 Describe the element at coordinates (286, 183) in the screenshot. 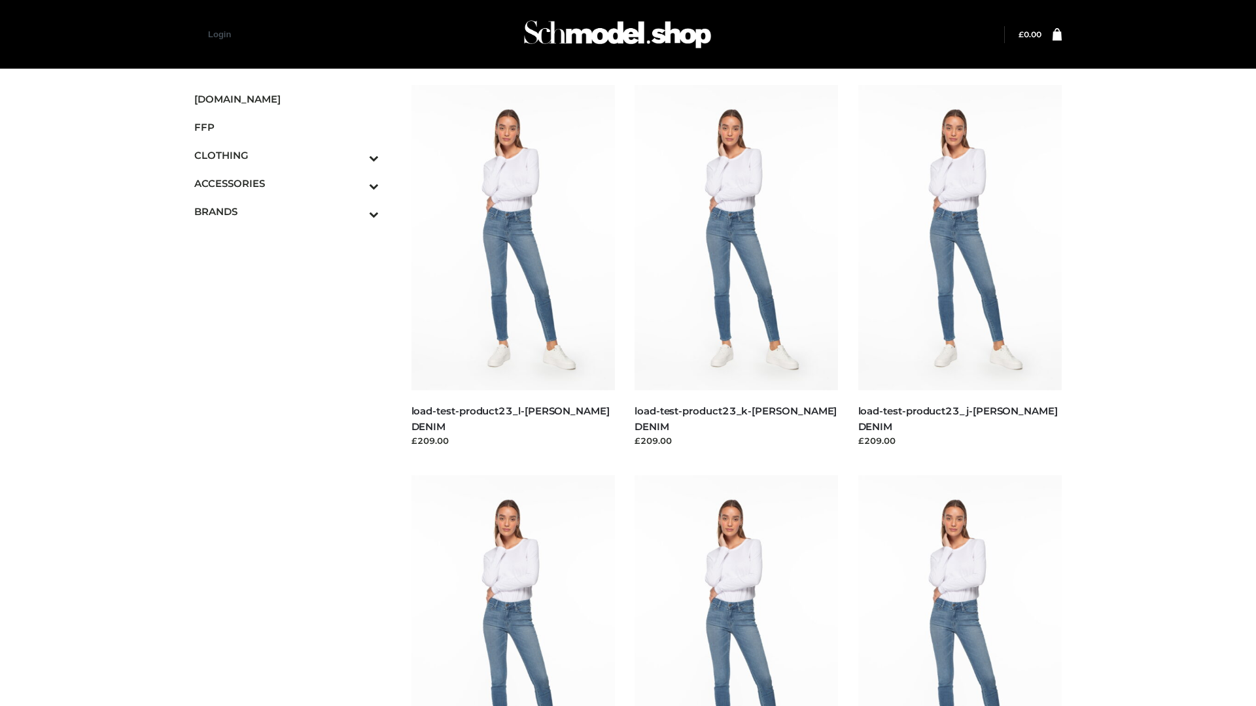

I see `span: ACCESSORIES` at that location.